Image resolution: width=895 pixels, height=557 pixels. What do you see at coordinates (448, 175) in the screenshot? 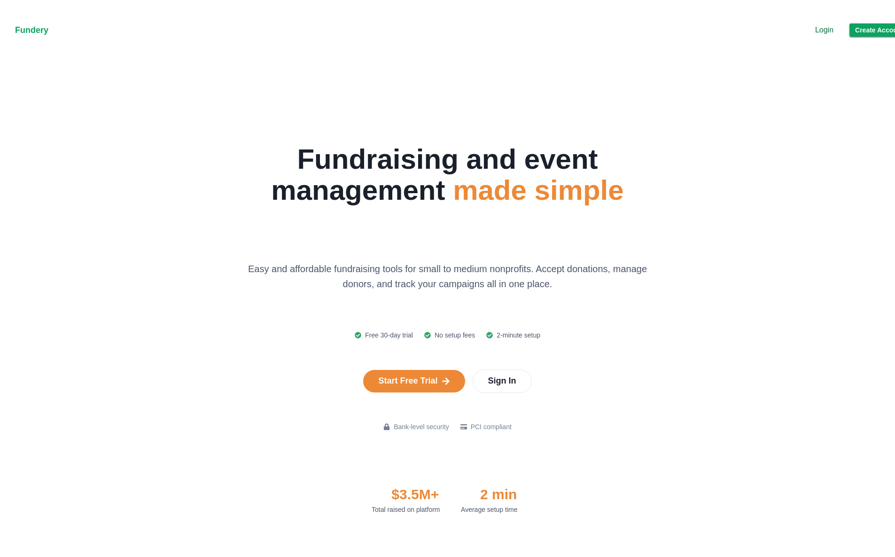
I see `h2: Fundraising and event management` at bounding box center [448, 175].